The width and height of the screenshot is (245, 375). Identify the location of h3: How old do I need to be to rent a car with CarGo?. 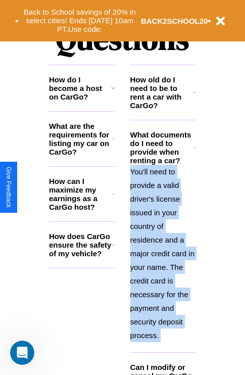
(162, 92).